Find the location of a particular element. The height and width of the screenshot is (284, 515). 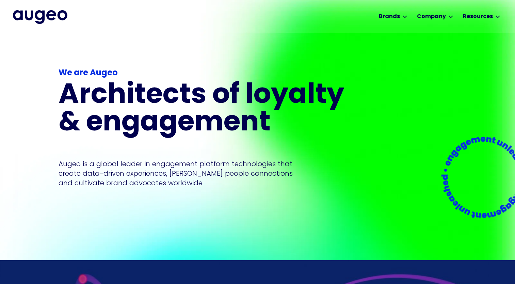

div: Brands is located at coordinates (390, 17).